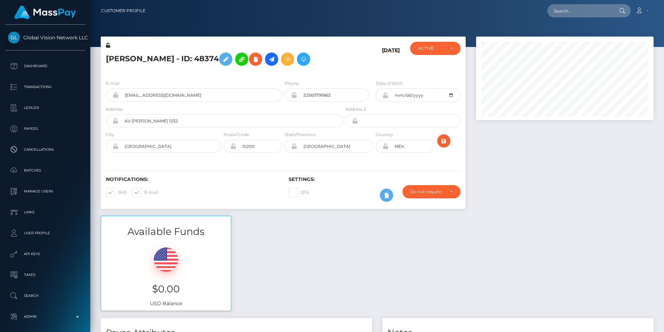 The width and height of the screenshot is (664, 332). Describe the element at coordinates (300, 134) in the screenshot. I see `label: State/Province` at that location.